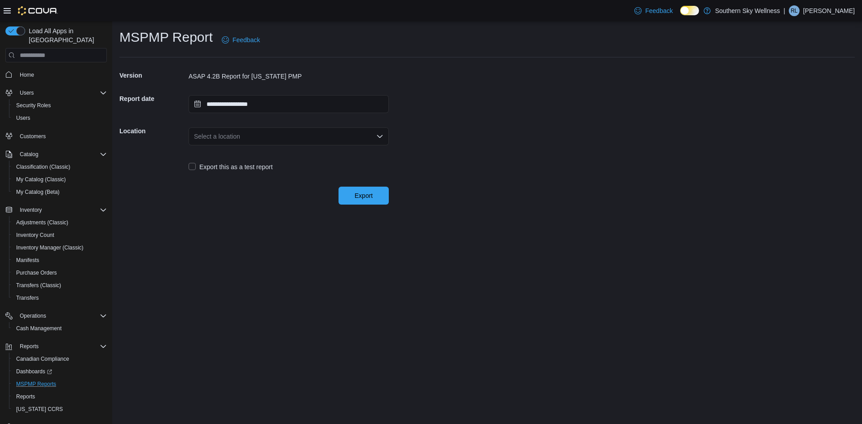 The height and width of the screenshot is (424, 862). I want to click on a: My Catalog (Beta), so click(38, 192).